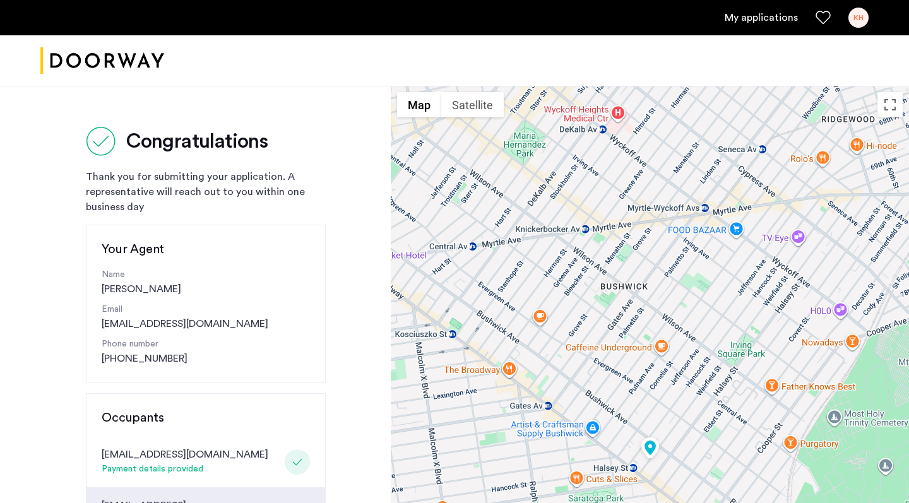 The height and width of the screenshot is (503, 909). Describe the element at coordinates (206, 309) in the screenshot. I see `p: Email` at that location.